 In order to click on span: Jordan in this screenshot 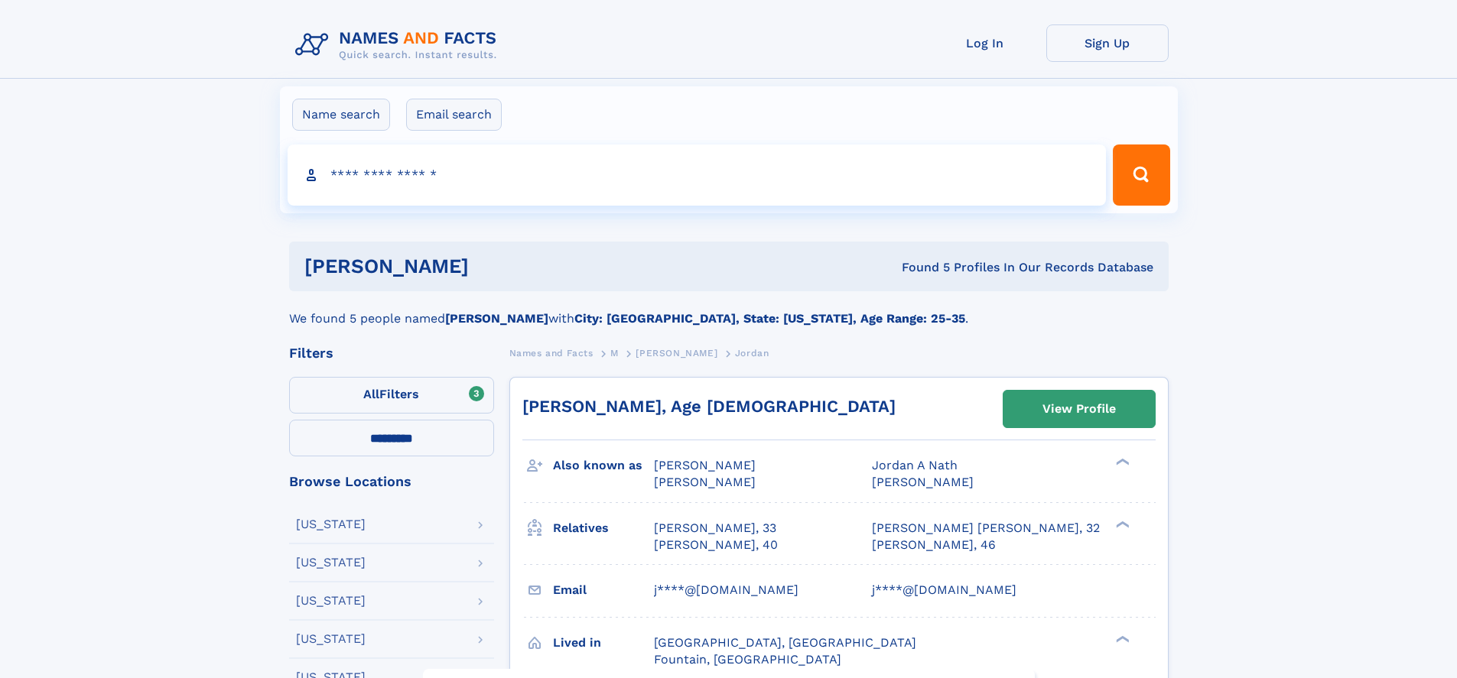, I will do `click(752, 353)`.